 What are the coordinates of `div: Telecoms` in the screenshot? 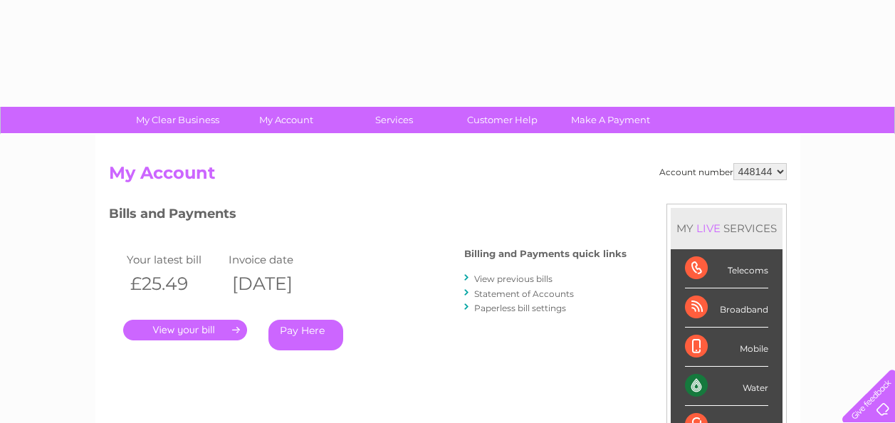 It's located at (726, 269).